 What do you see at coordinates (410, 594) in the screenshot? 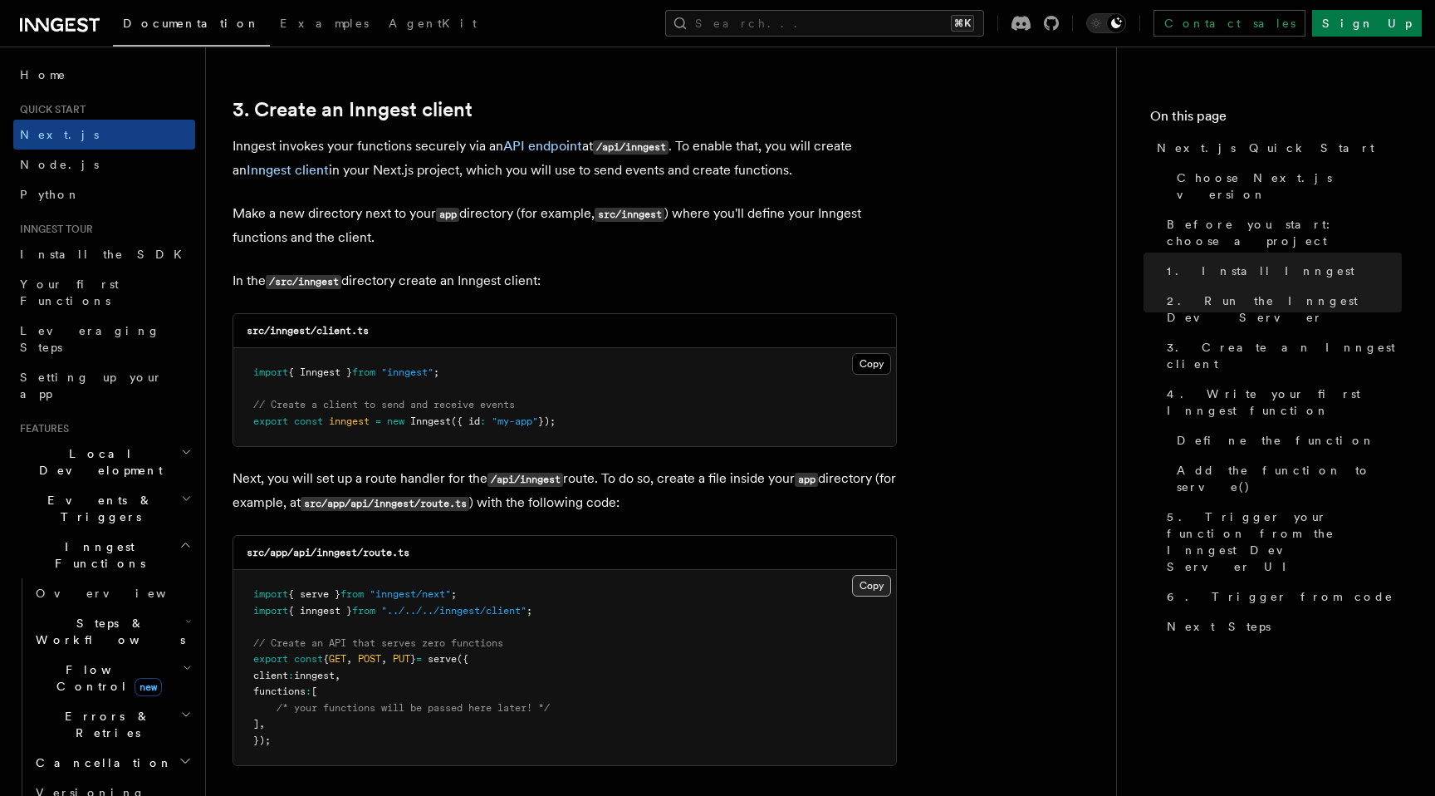
I see `span: "inngest/next"` at bounding box center [410, 594].